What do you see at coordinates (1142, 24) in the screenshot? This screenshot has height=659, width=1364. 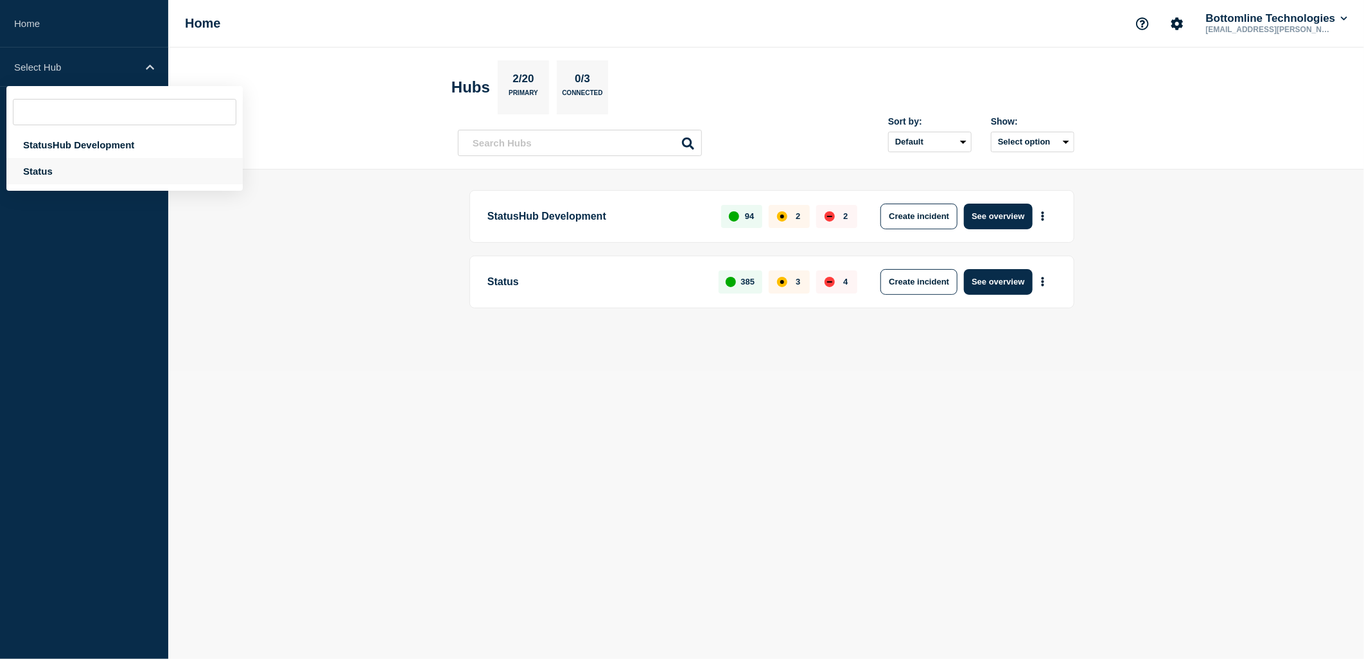 I see `button: Support` at bounding box center [1142, 24].